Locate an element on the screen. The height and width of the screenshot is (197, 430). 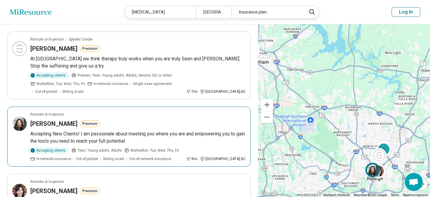
span: Speaks Creole is located at coordinates (81, 39).